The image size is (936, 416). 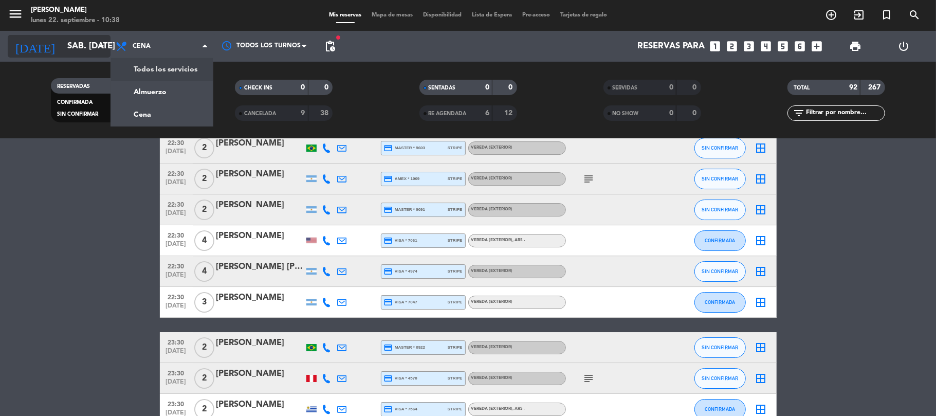 I want to click on span: pending_actions, so click(x=330, y=46).